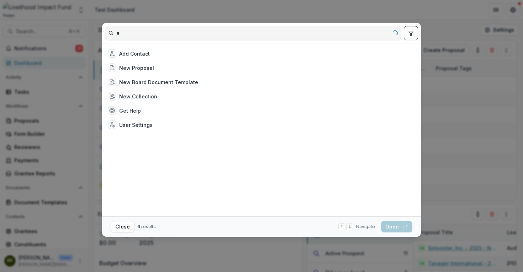 The image size is (523, 272). What do you see at coordinates (122, 226) in the screenshot?
I see `button: Close` at bounding box center [122, 226].